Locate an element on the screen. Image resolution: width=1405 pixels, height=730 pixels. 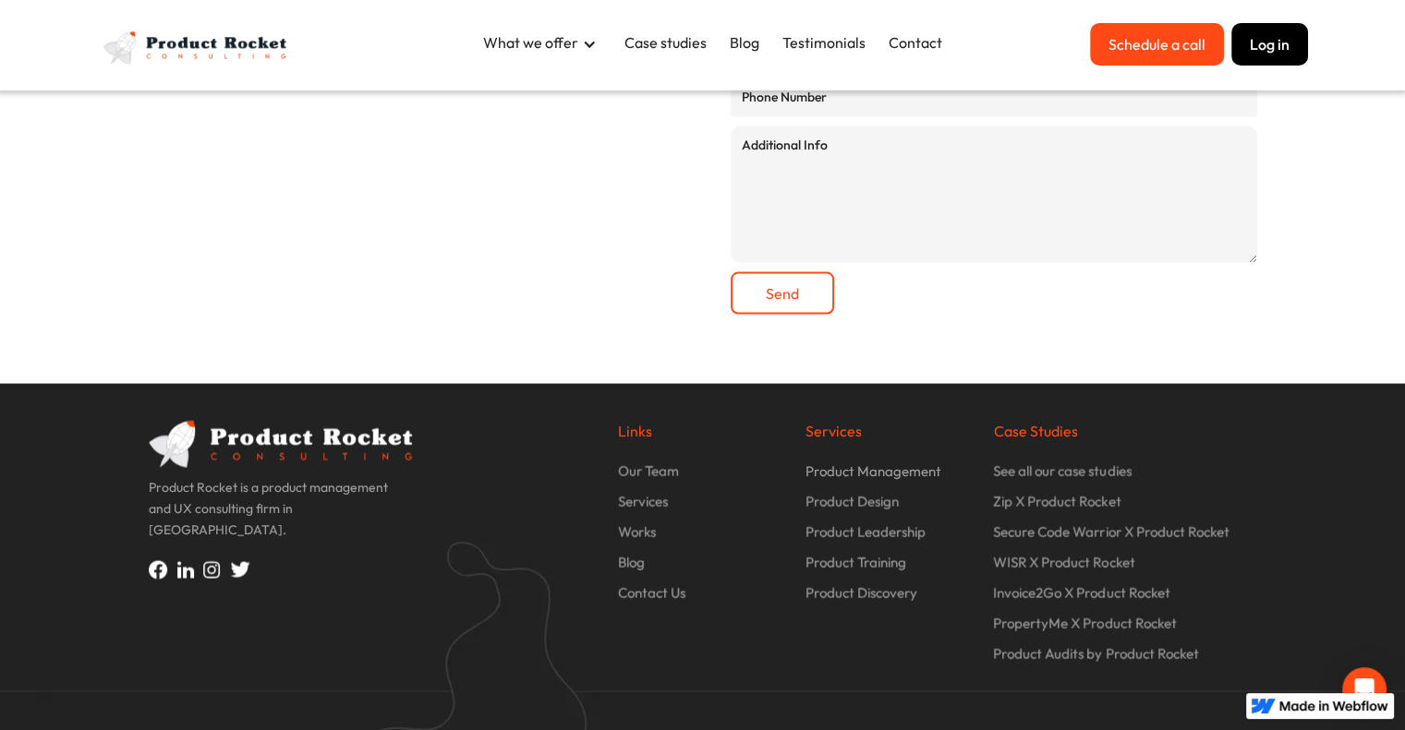
a: Our Team is located at coordinates (702, 476).